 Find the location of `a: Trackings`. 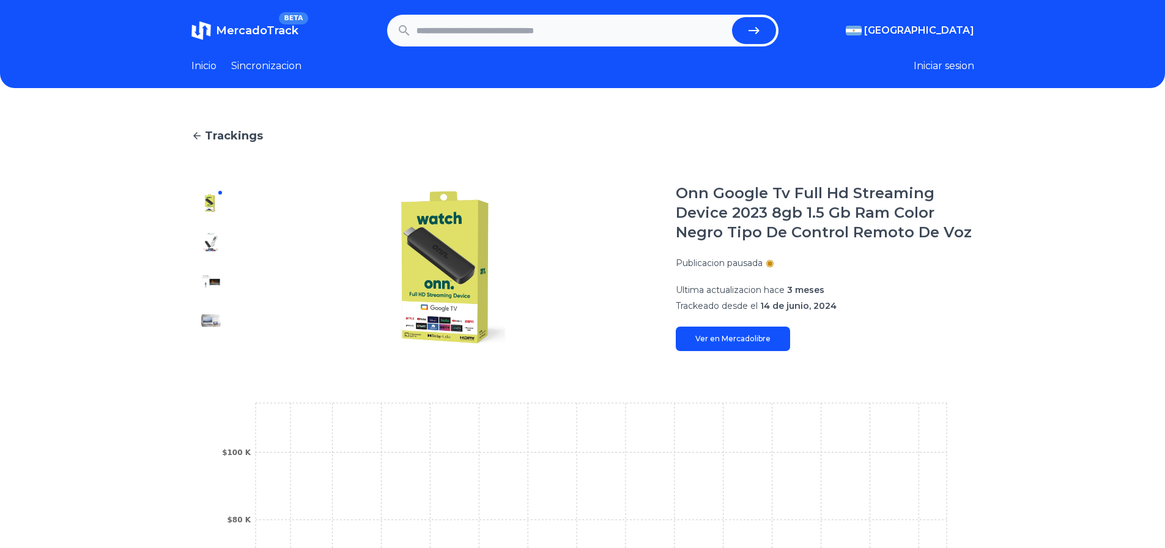

a: Trackings is located at coordinates (583, 136).